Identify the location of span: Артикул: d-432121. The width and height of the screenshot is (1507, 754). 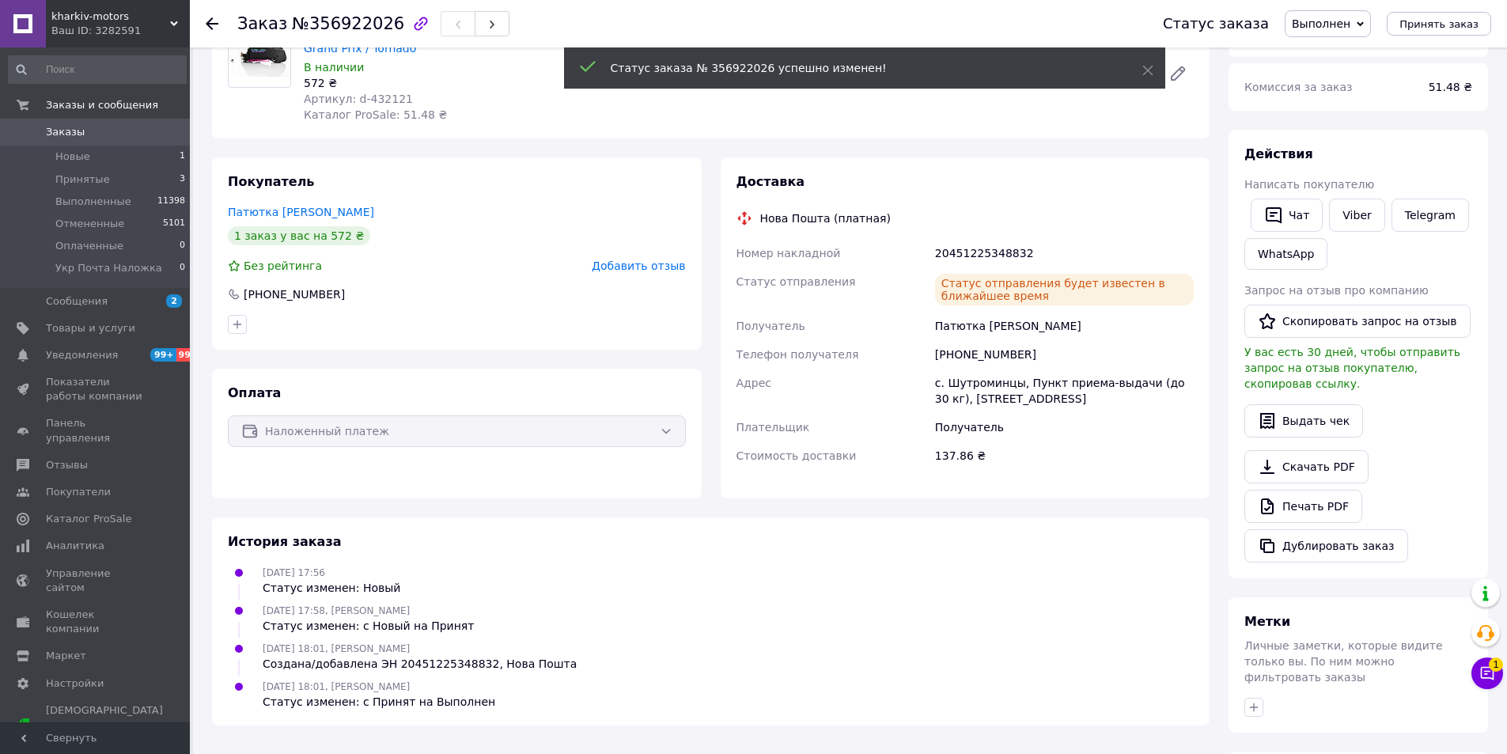
(358, 99).